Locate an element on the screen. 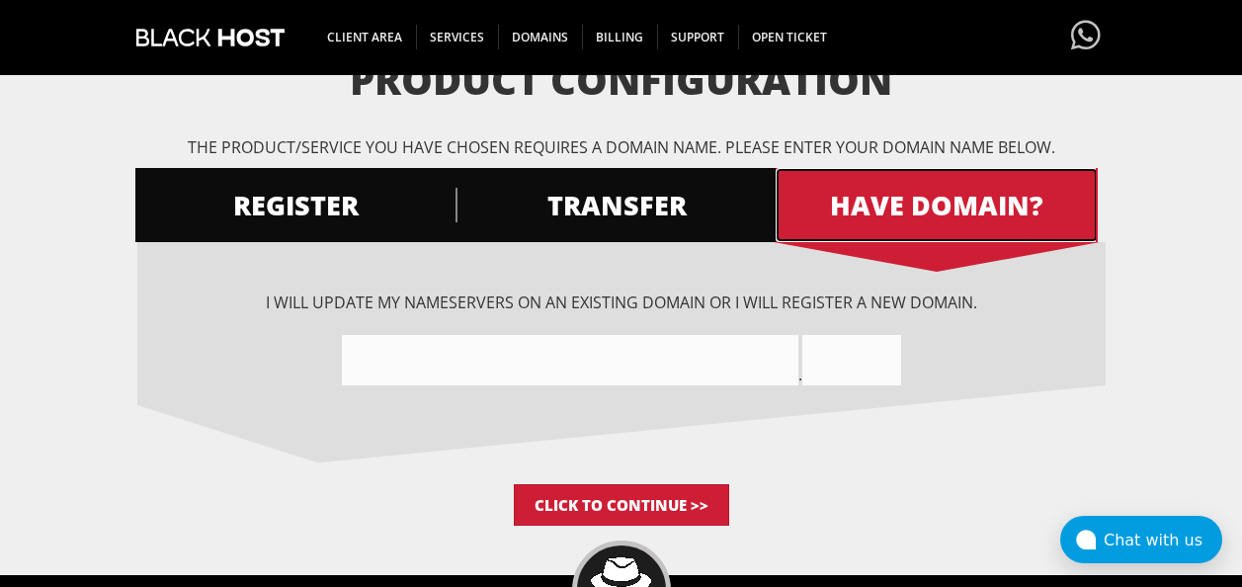 Image resolution: width=1242 pixels, height=587 pixels. button: Chat with us is located at coordinates (1141, 540).